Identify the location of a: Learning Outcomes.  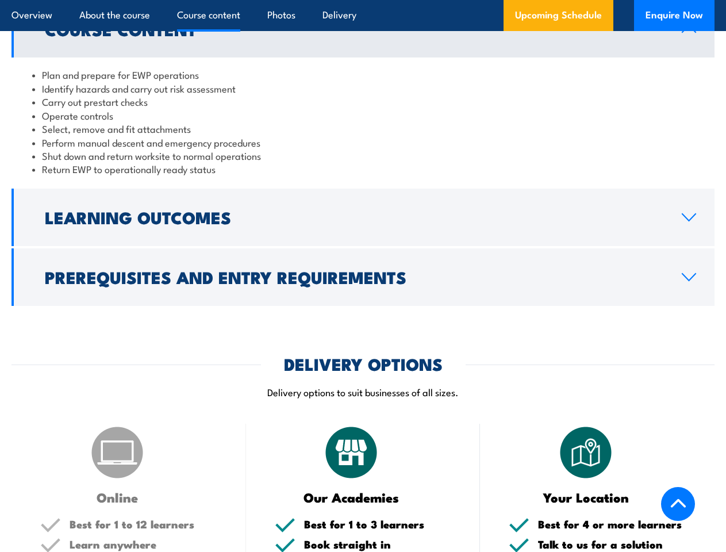
(363, 217).